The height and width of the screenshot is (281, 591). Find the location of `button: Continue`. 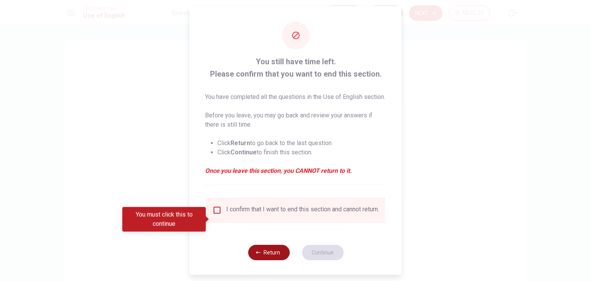

button: Continue is located at coordinates (322, 252).